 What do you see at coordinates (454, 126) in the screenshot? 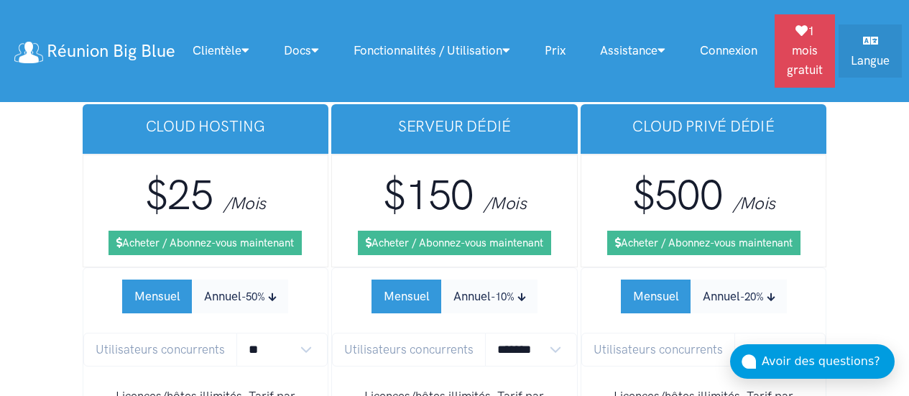
I see `h3: Serveur Dédié` at bounding box center [454, 126].